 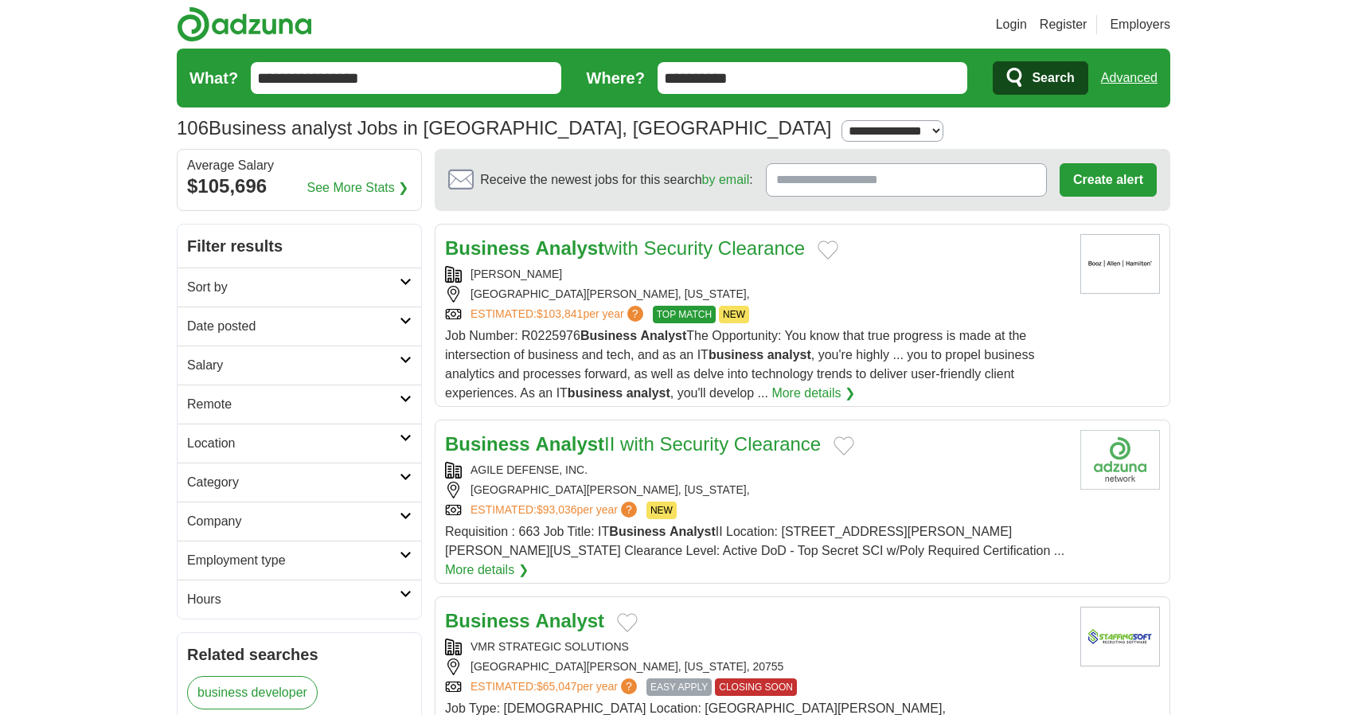 I want to click on h2: Sort by, so click(x=293, y=287).